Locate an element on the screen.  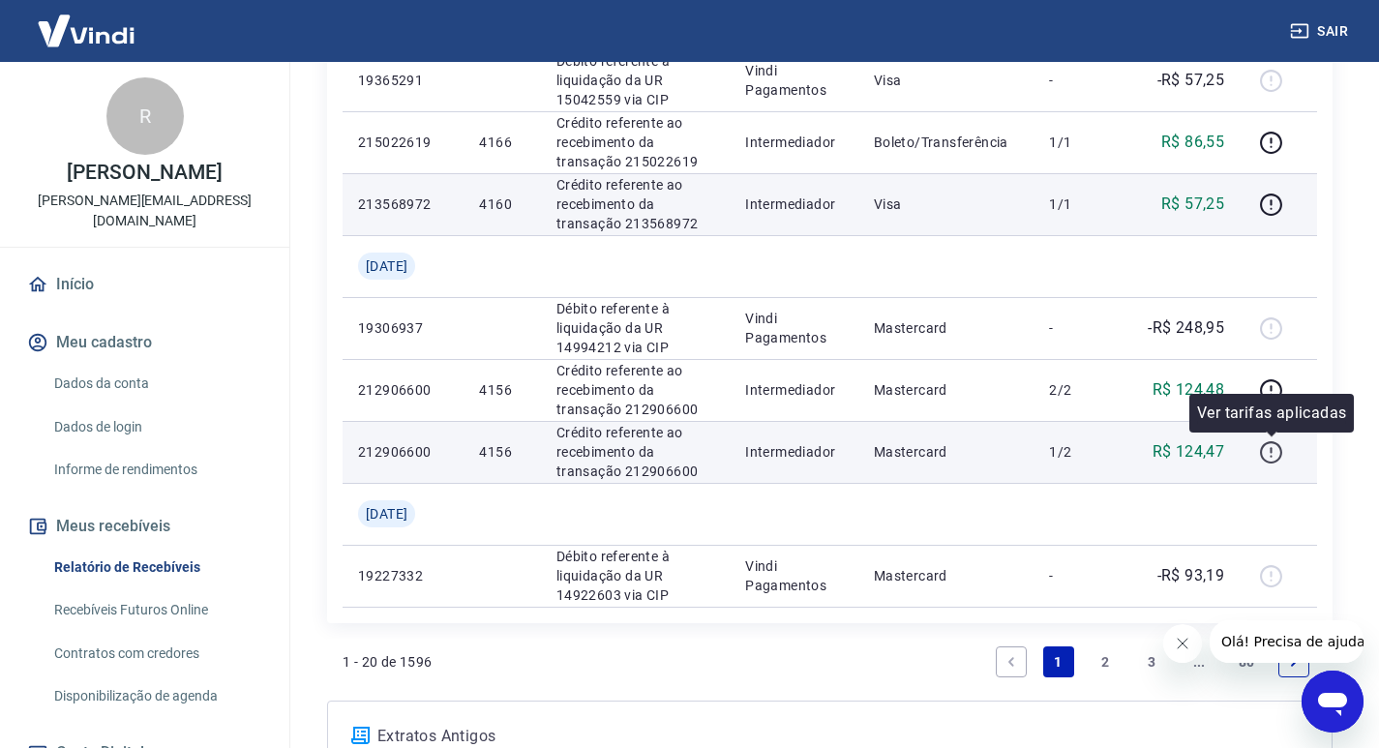
img: Vindi is located at coordinates (86, 30).